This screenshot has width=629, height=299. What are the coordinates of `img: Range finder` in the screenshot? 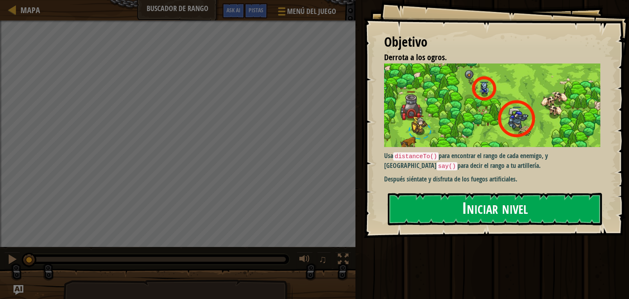 It's located at (495, 105).